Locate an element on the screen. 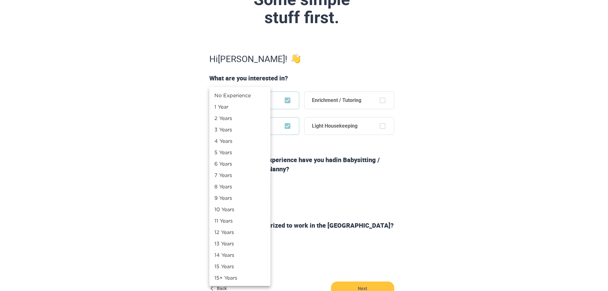  li: 15 Years is located at coordinates (240, 266).